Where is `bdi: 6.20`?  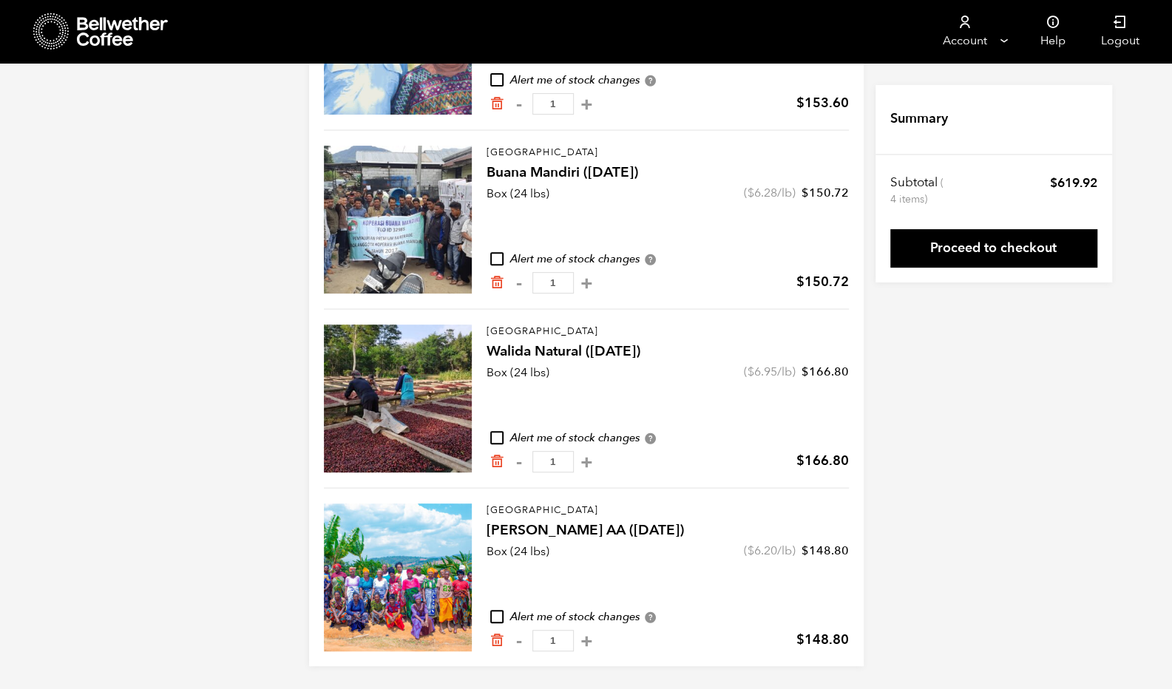
bdi: 6.20 is located at coordinates (762, 551).